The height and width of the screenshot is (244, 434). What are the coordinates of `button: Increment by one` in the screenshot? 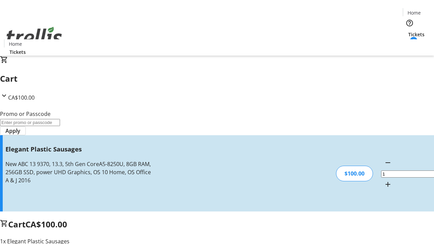 It's located at (387, 184).